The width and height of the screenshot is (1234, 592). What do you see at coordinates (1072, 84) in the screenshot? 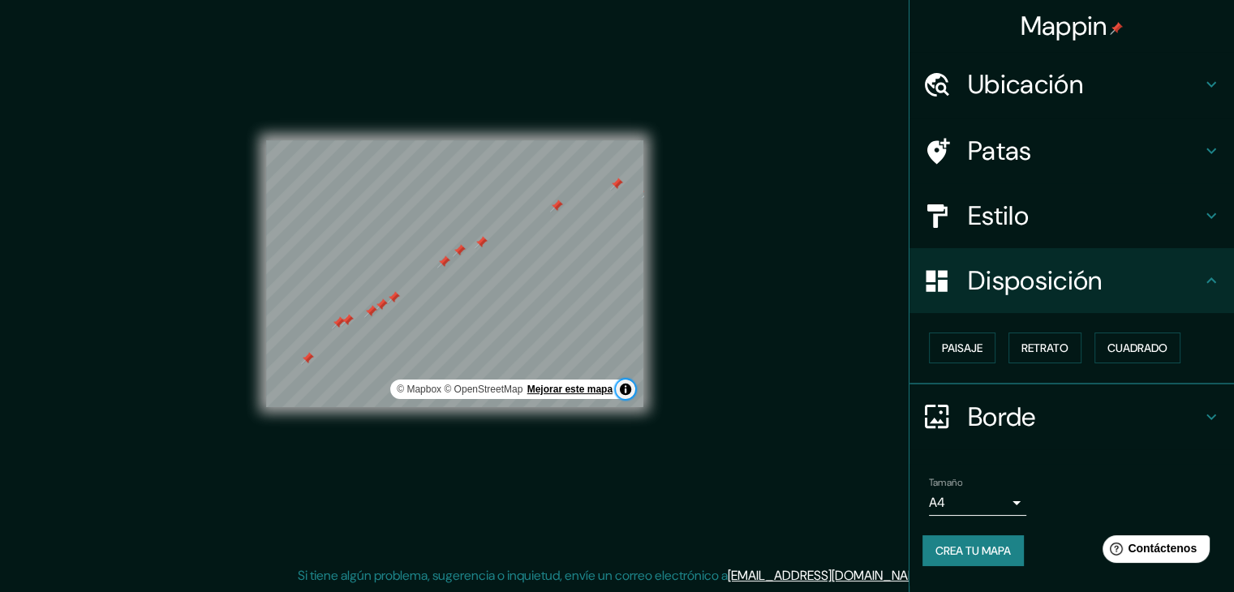
I see `div: Ubicación` at bounding box center [1072, 84].